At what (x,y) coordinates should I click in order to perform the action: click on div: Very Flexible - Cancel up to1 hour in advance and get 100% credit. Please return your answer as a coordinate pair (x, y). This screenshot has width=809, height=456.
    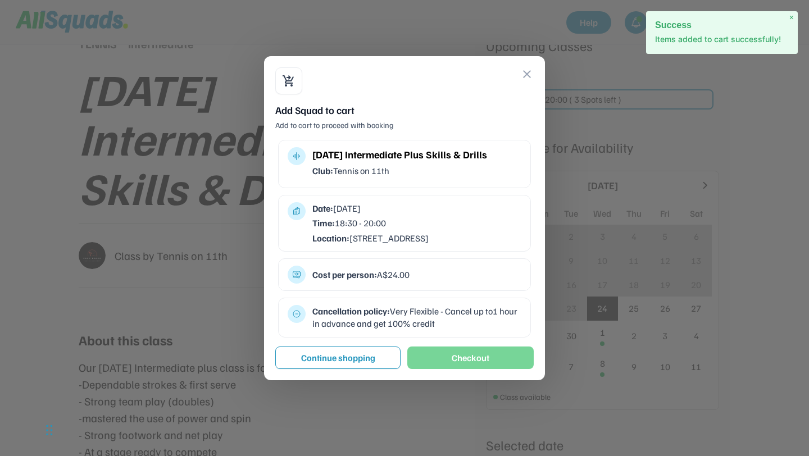
    Looking at the image, I should click on (417, 318).